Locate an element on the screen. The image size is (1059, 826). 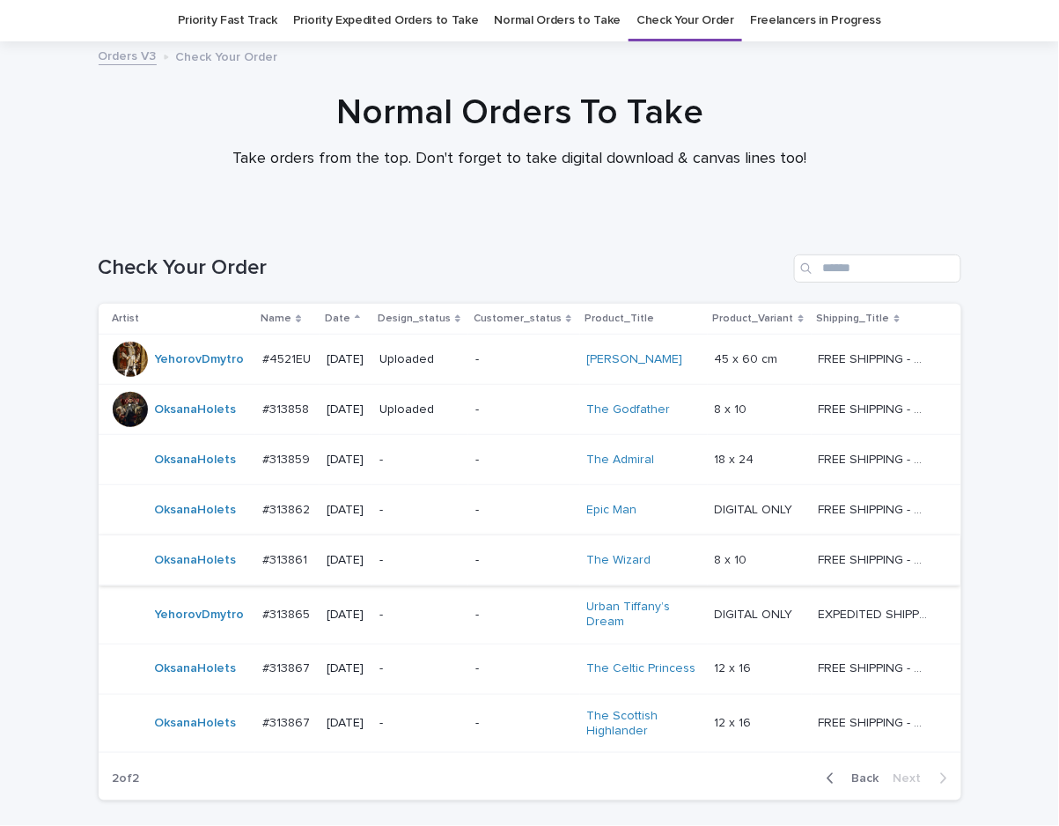
p: EXPEDITED SHIPPING - preview in 1 business day; delivery up to 5 business days after your approval. is located at coordinates (875, 613).